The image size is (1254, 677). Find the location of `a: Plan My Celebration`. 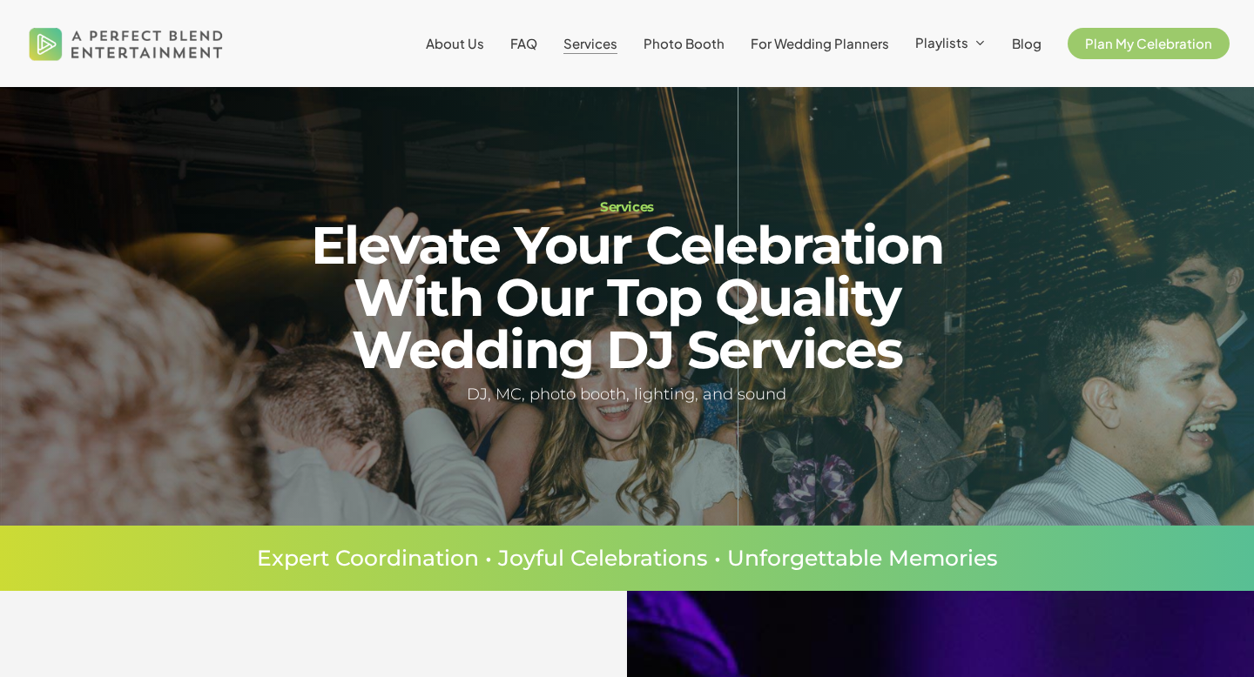

a: Plan My Celebration is located at coordinates (1148, 44).